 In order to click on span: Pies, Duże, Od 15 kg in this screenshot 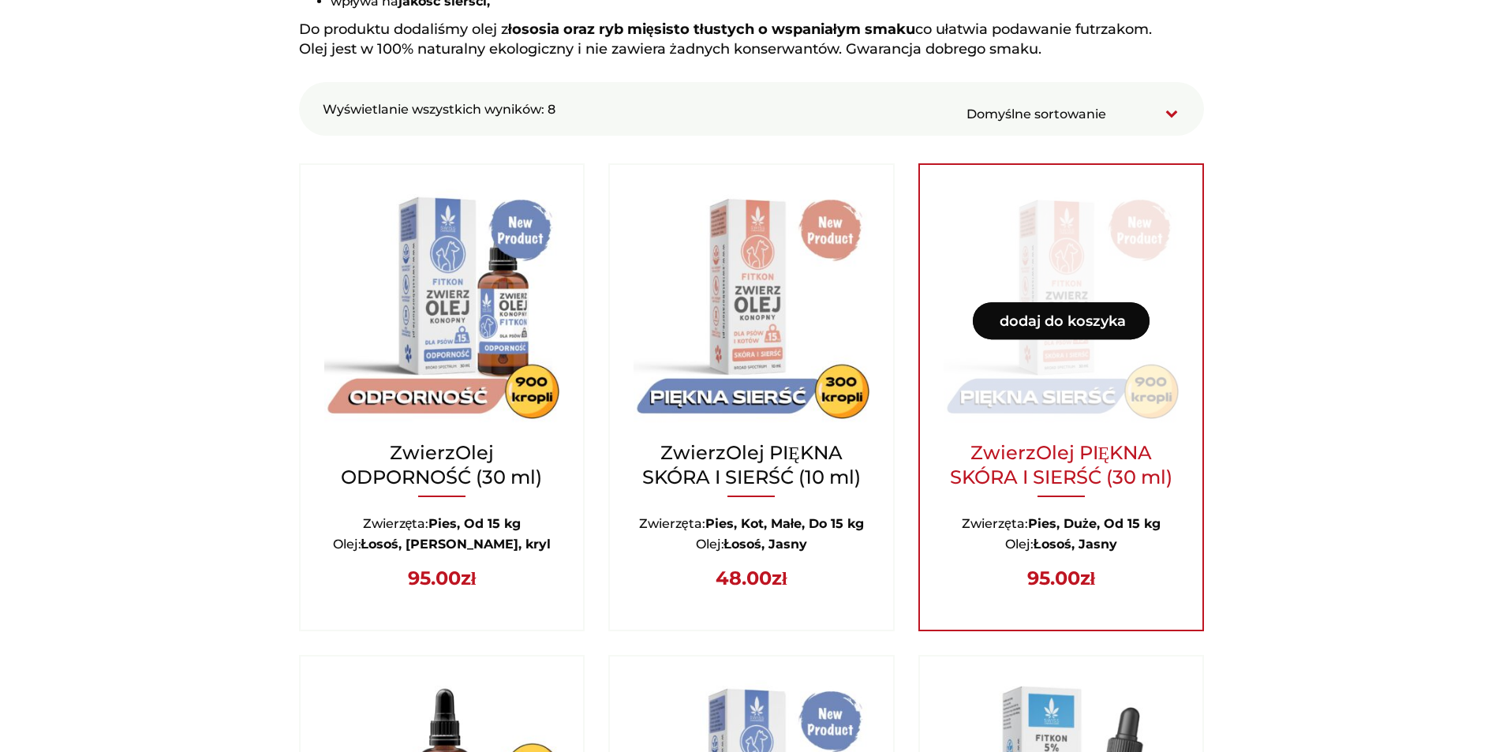, I will do `click(1094, 523)`.